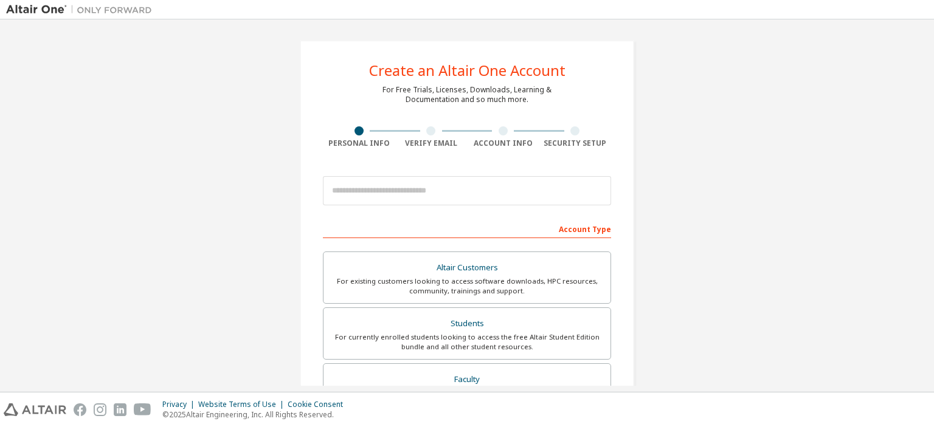 The image size is (934, 427). What do you see at coordinates (467, 286) in the screenshot?
I see `div: For existing customers looking to access software downloads, HPC resources, community, trainings ...` at bounding box center [467, 286].